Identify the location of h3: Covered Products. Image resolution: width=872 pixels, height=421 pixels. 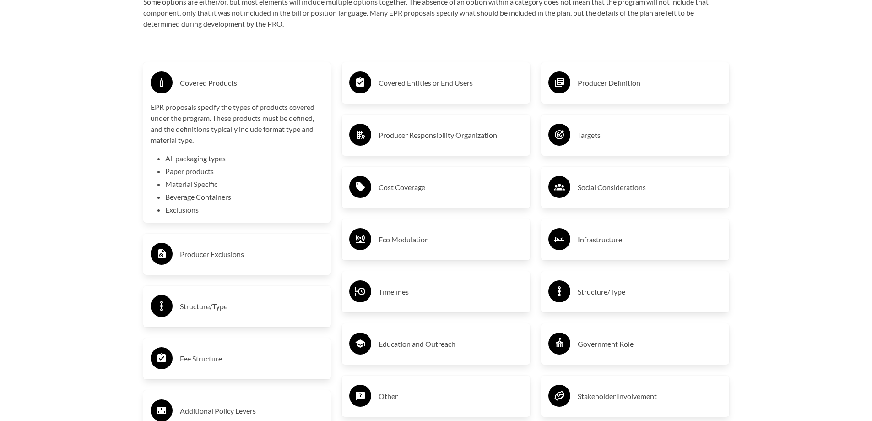
(252, 83).